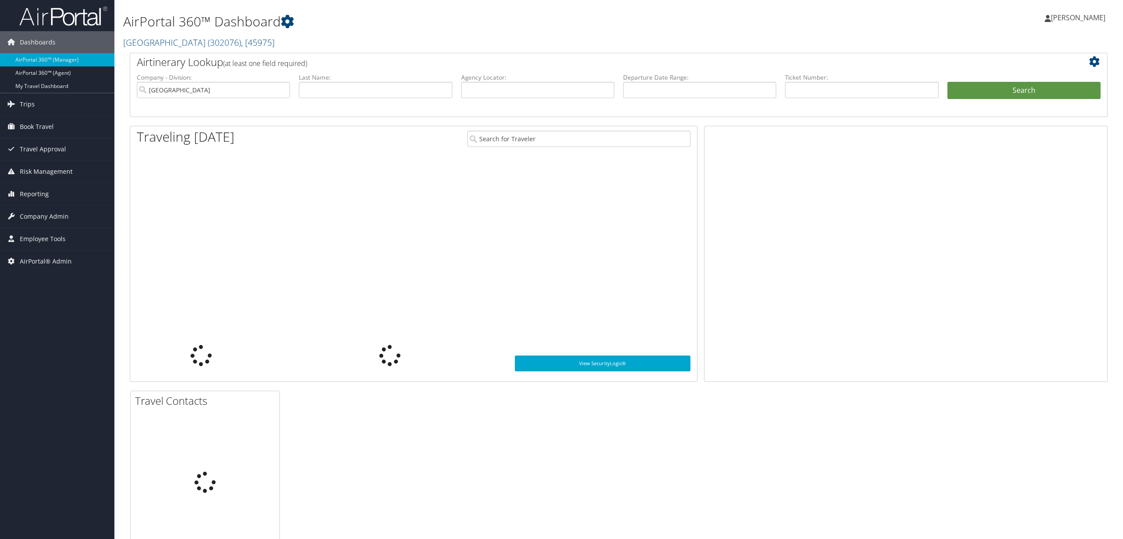  I want to click on span: (at least one field required), so click(265, 63).